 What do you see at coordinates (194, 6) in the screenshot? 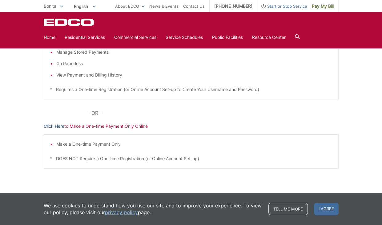
I see `a: Contact Us` at bounding box center [194, 6].